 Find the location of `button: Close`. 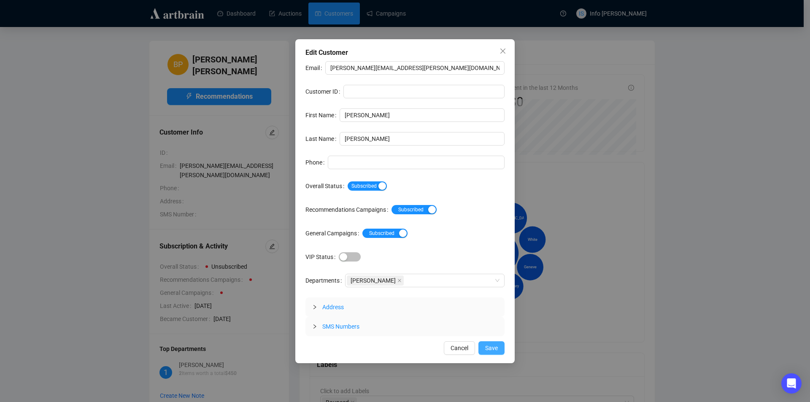

button: Close is located at coordinates (503, 51).